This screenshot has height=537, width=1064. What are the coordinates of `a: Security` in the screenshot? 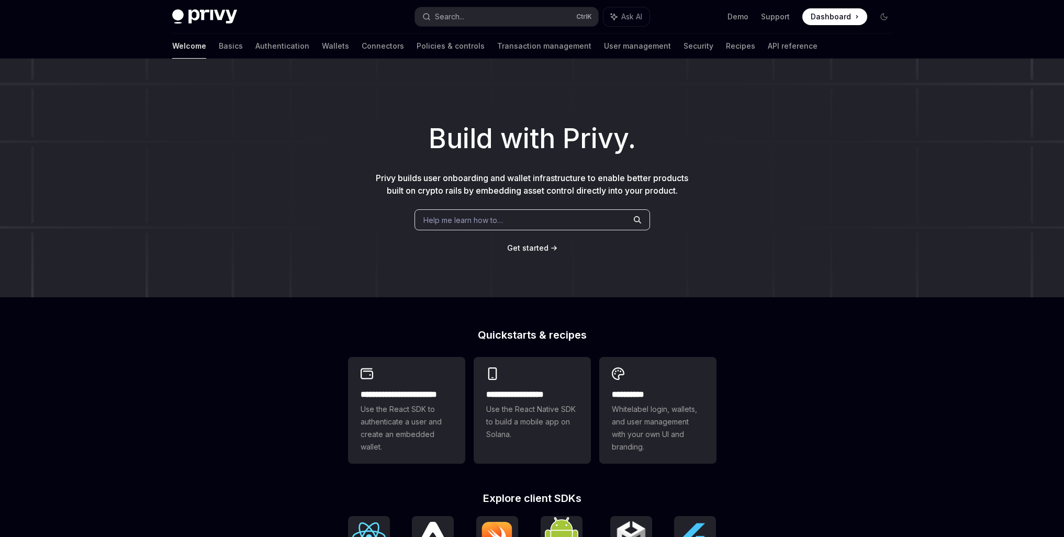 It's located at (698, 46).